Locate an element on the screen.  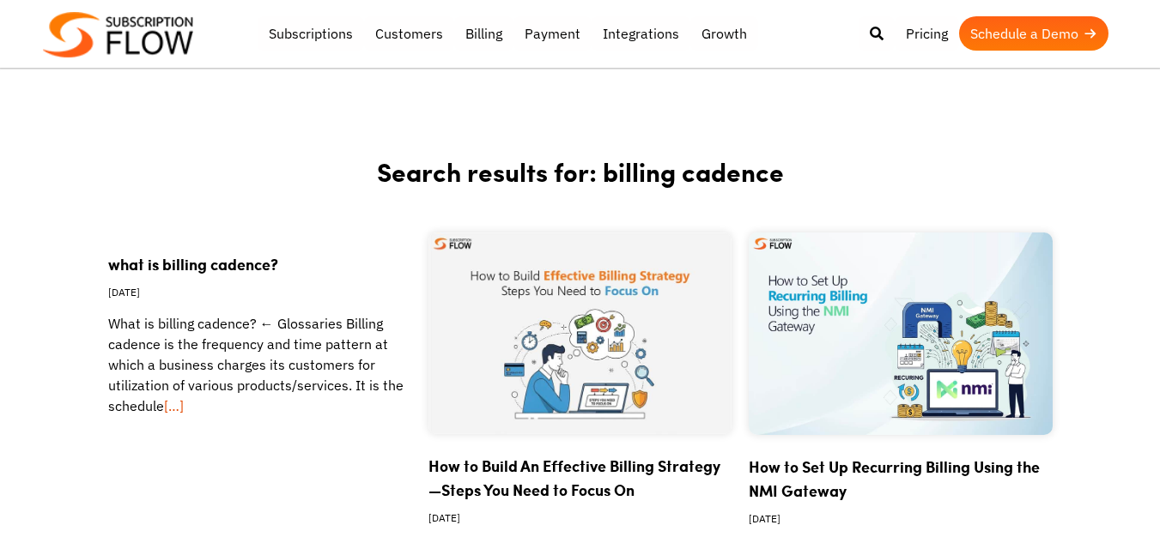
a: Schedule a Demo is located at coordinates (1034, 33).